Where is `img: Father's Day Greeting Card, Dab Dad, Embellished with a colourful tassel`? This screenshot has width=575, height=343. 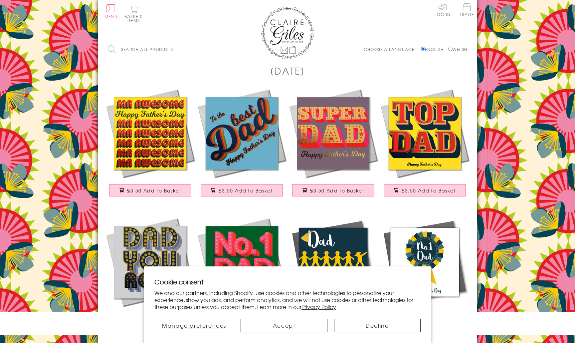 img: Father's Day Greeting Card, Dab Dad, Embellished with a colourful tassel is located at coordinates (333, 262).